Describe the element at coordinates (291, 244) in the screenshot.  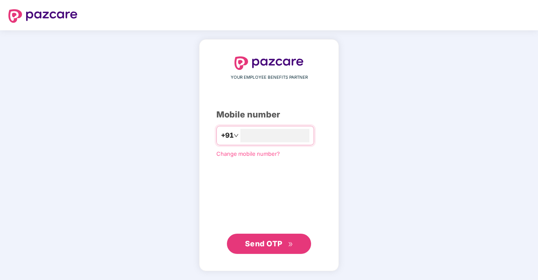
I see `span: double-right` at that location.